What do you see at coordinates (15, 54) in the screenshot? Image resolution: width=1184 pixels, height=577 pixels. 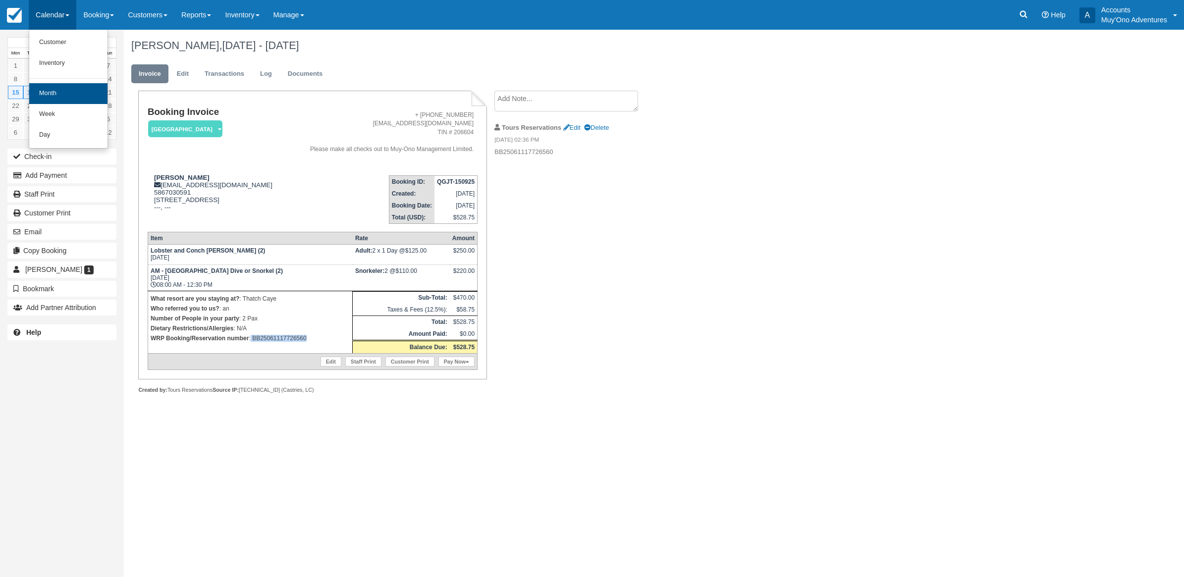 I see `th: Mon` at bounding box center [15, 54].